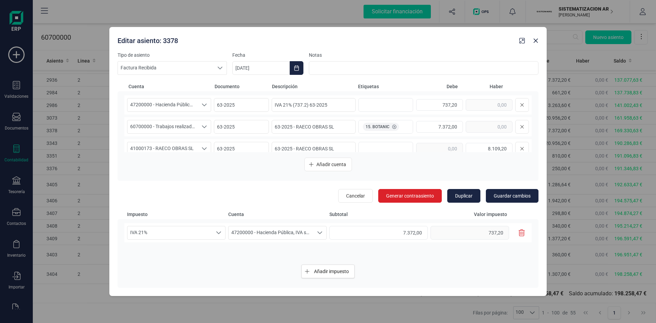 Image resolution: width=656 pixels, height=323 pixels. What do you see at coordinates (170, 233) in the screenshot?
I see `span: IVA 21%` at bounding box center [170, 233].